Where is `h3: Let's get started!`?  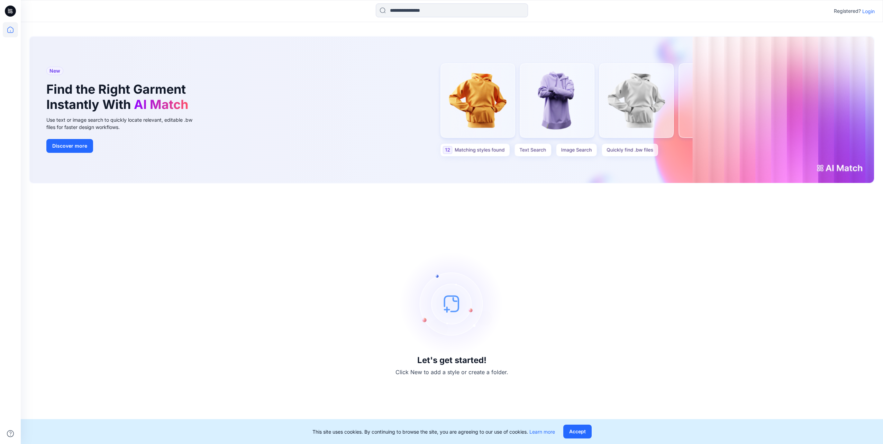 h3: Let's get started! is located at coordinates (452, 360).